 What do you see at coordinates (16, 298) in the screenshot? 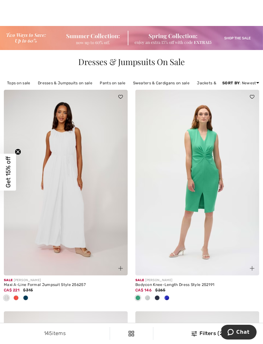
I see `div: Fire` at bounding box center [16, 298].